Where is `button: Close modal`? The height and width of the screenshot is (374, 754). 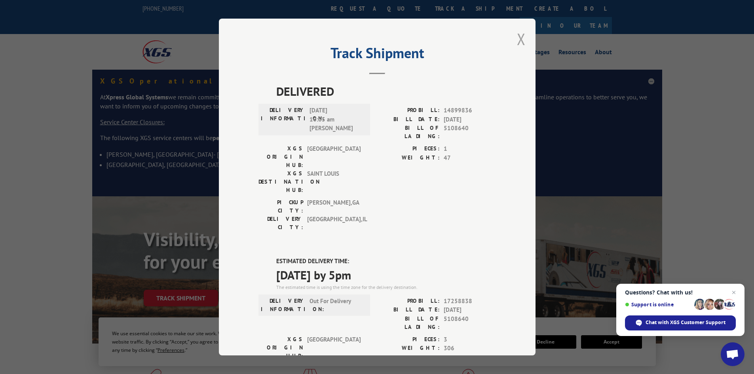
button: Close modal is located at coordinates (521, 39).